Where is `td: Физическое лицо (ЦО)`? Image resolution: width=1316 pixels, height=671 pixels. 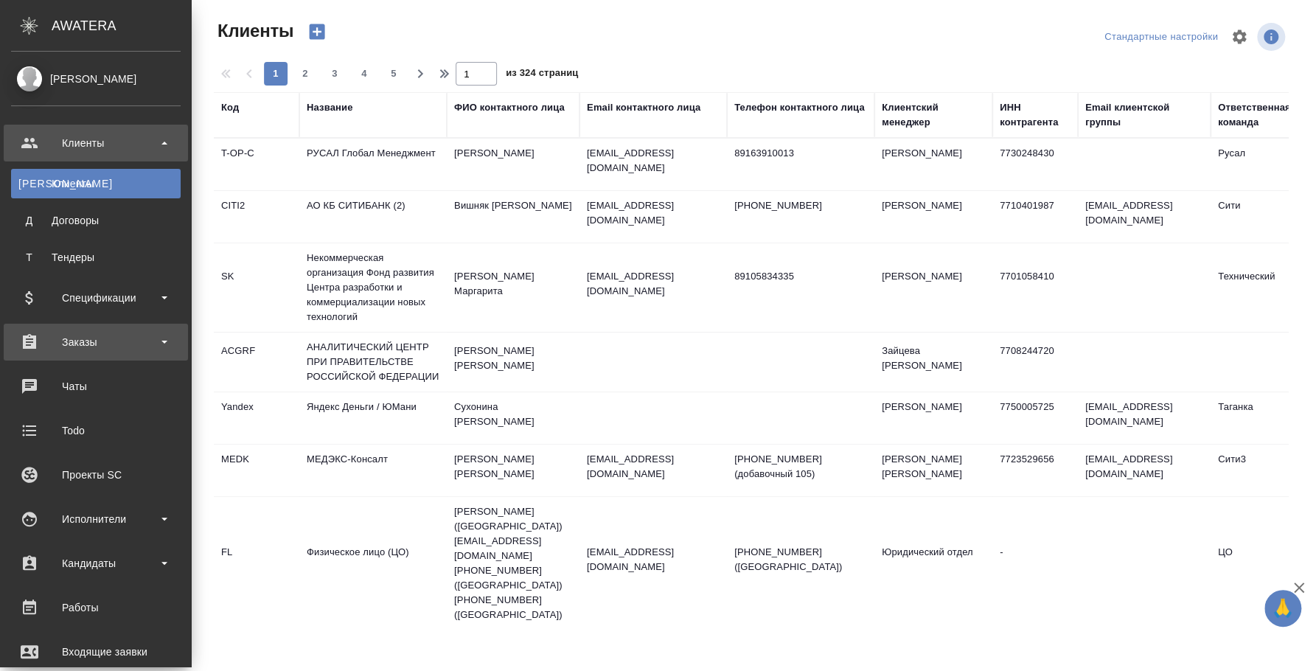
td: Физическое лицо (ЦО) is located at coordinates (373, 563).